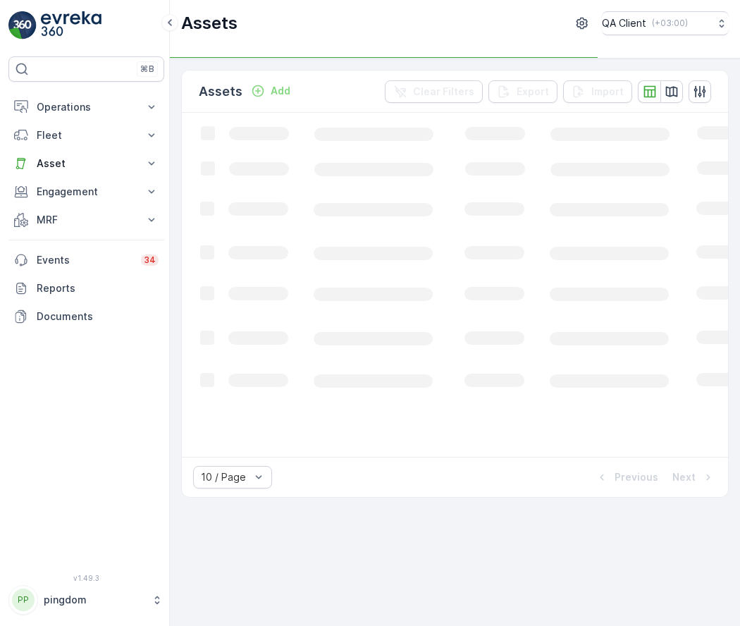 The height and width of the screenshot is (626, 740). What do you see at coordinates (627, 477) in the screenshot?
I see `button: Previous` at bounding box center [627, 477].